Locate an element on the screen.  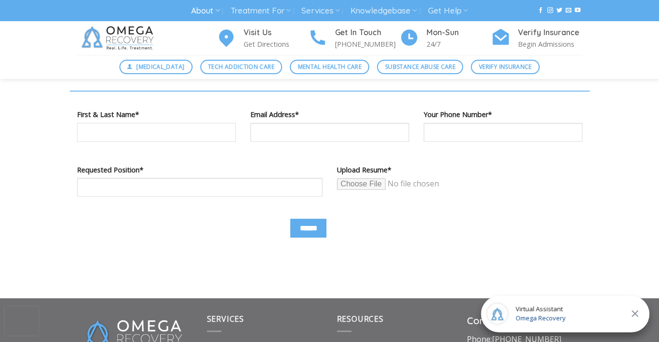
label: Requested Position* is located at coordinates (200, 169).